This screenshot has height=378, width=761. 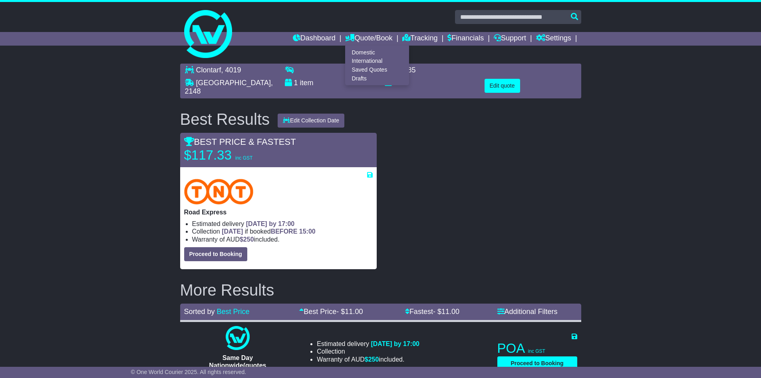 I want to click on span: BEFORE, so click(x=284, y=231).